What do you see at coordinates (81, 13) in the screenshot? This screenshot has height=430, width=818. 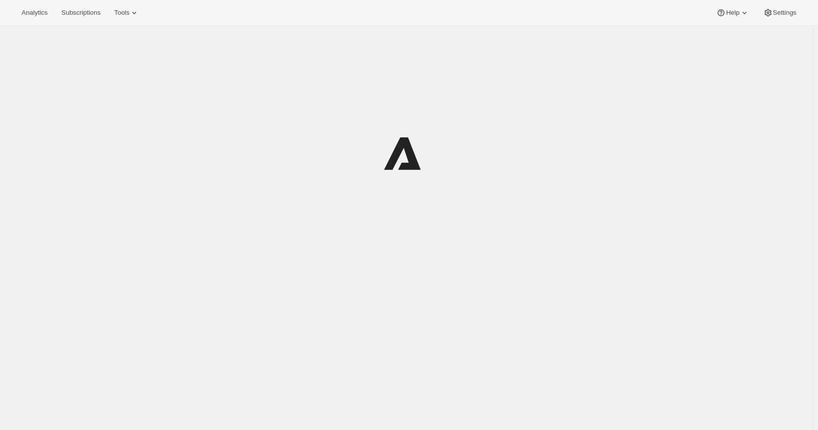 I see `span: Subscriptions` at bounding box center [81, 13].